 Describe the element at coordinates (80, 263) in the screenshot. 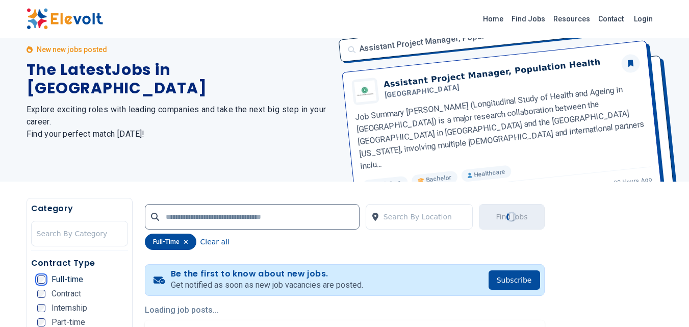

I see `h5: Contract Type` at that location.